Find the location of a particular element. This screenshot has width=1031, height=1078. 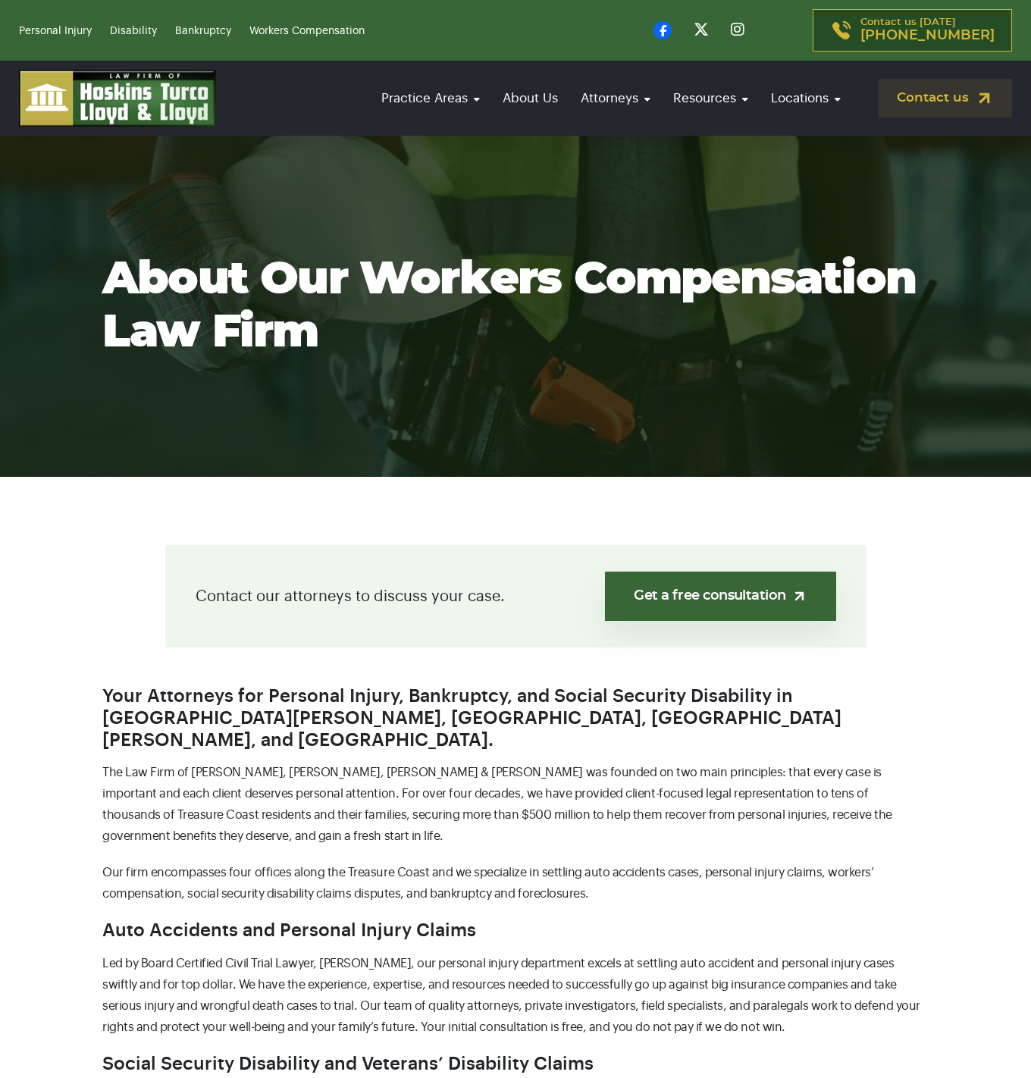

a: Contact us is located at coordinates (945, 98).